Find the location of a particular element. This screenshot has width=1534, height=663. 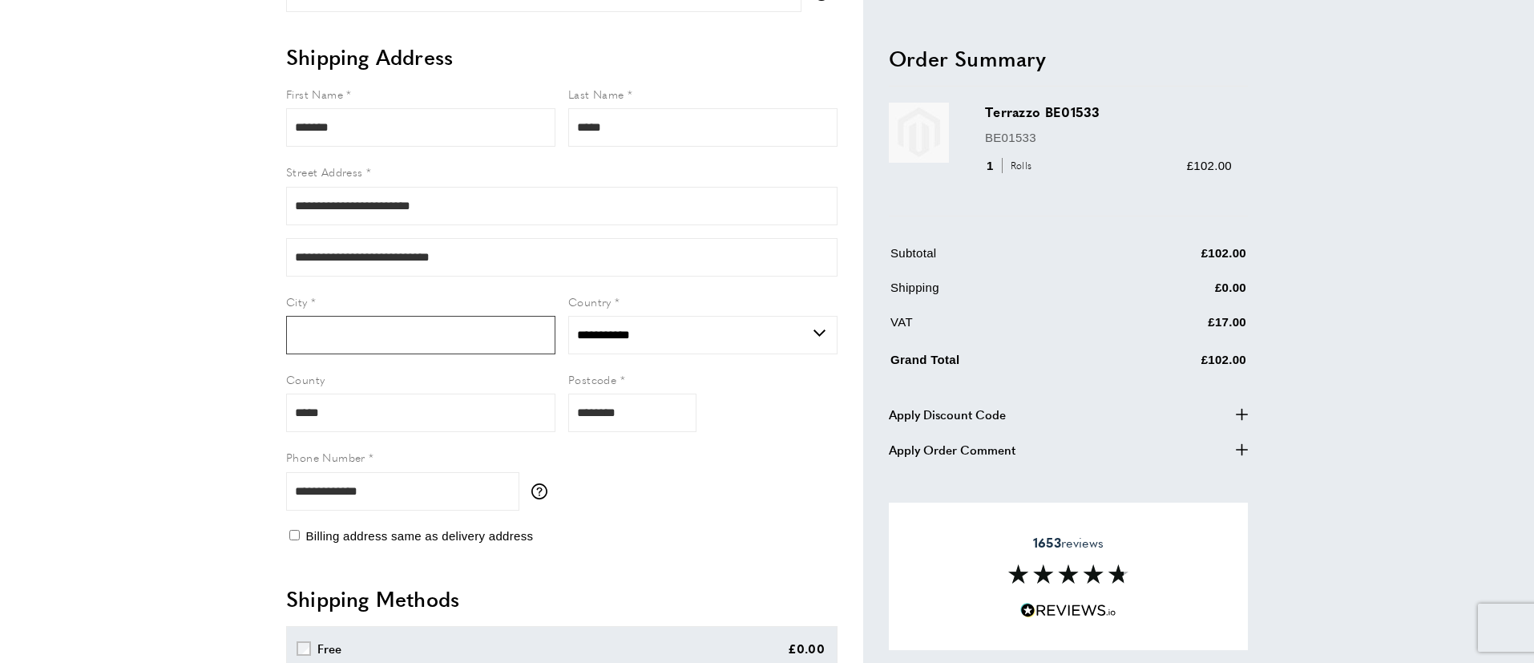

h3: Terrazzo BE01533 is located at coordinates (1109, 111).